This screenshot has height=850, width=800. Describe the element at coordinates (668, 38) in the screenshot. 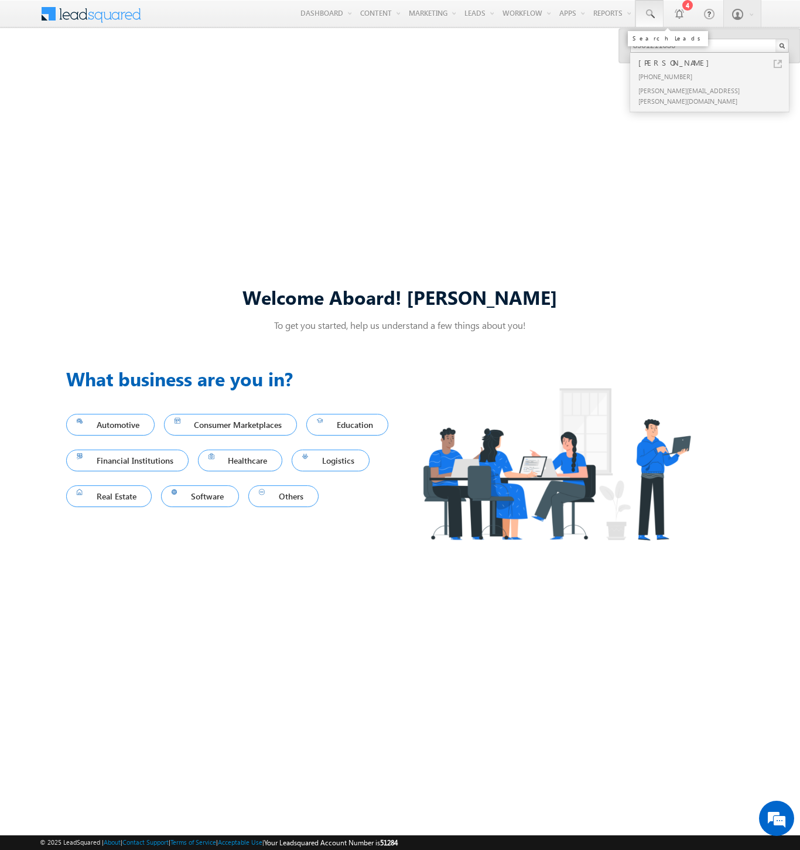

I see `div: Search Leads` at that location.